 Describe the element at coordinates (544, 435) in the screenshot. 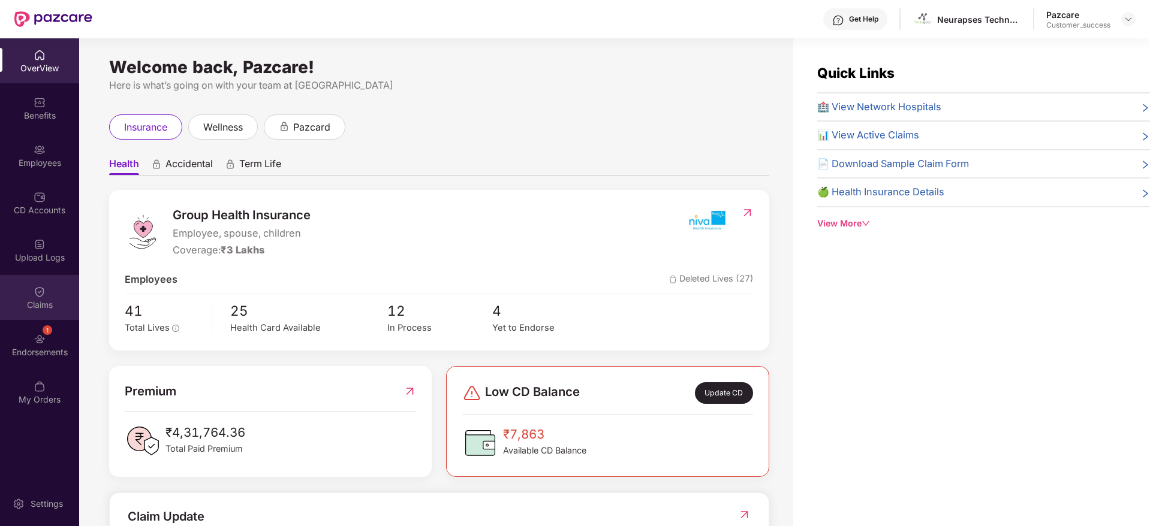

I see `span: ₹7,863` at that location.